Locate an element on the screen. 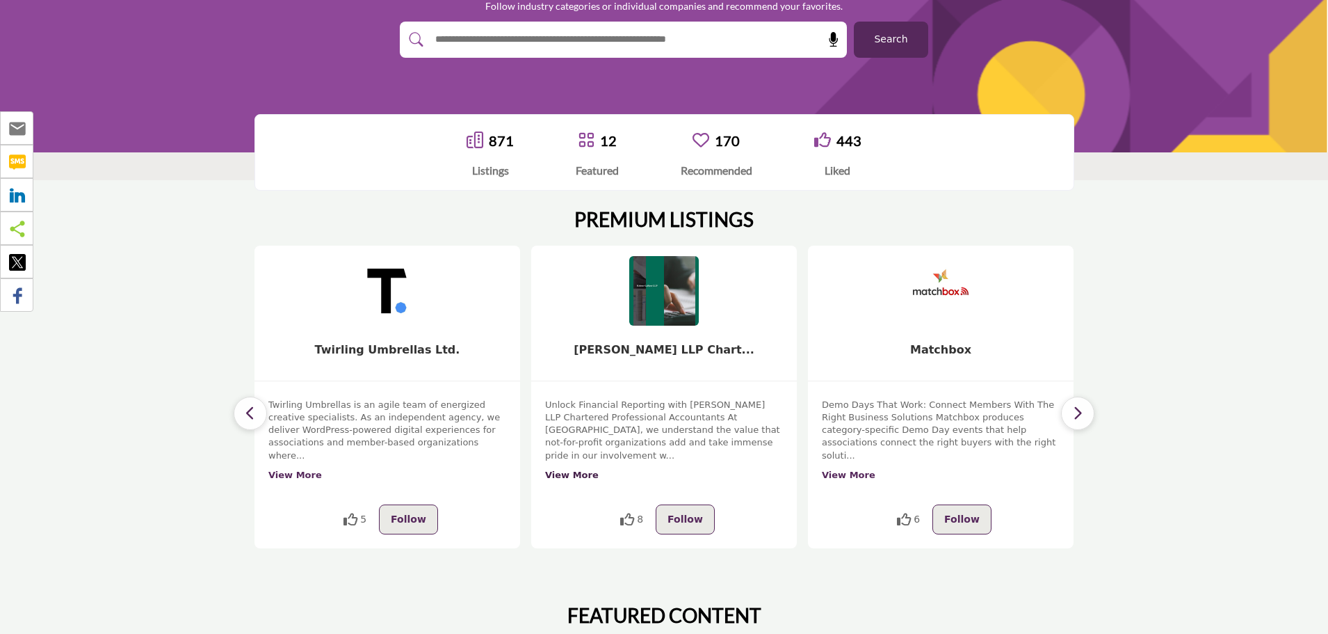  b: Twirling Umbrellas Ltd. is located at coordinates (387, 349).